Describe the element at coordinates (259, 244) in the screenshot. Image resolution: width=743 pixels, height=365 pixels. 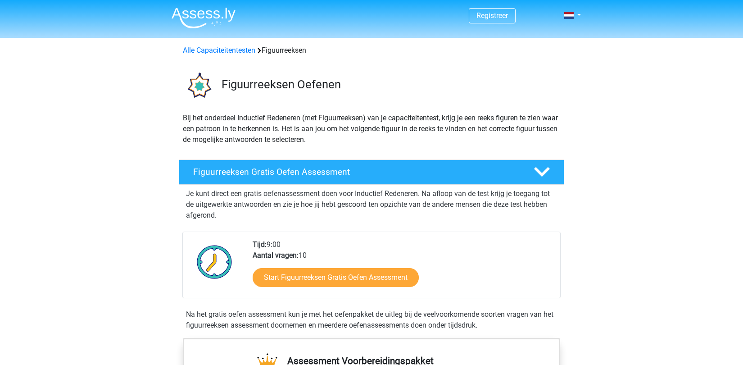
I see `b: Tijd:` at that location.